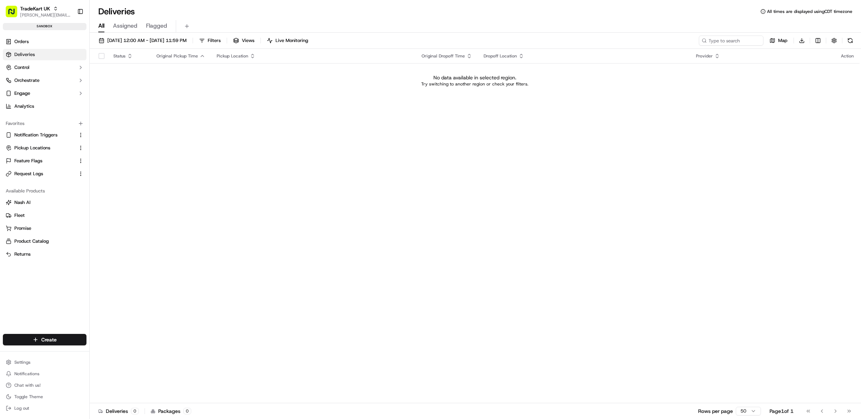 Image resolution: width=861 pixels, height=419 pixels. Describe the element at coordinates (22, 362) in the screenshot. I see `span: Settings` at that location.